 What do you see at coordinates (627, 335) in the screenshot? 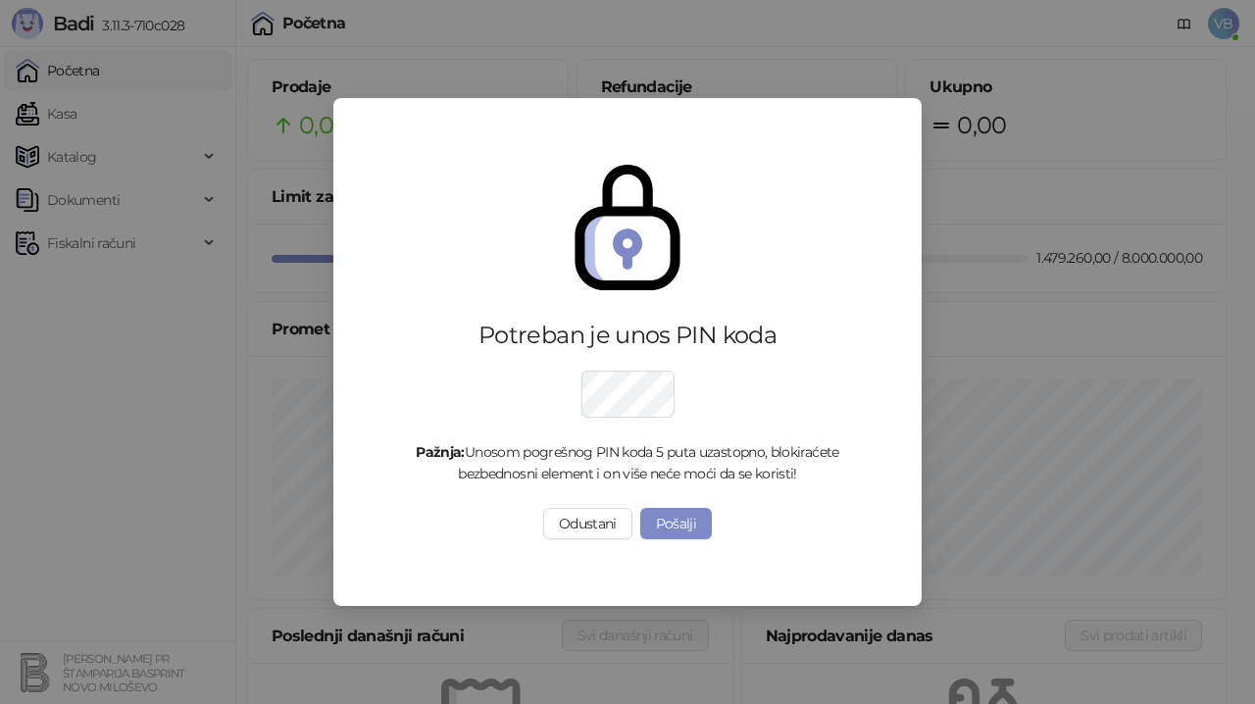
I see `div: Potreban je unos PIN koda` at bounding box center [627, 335].